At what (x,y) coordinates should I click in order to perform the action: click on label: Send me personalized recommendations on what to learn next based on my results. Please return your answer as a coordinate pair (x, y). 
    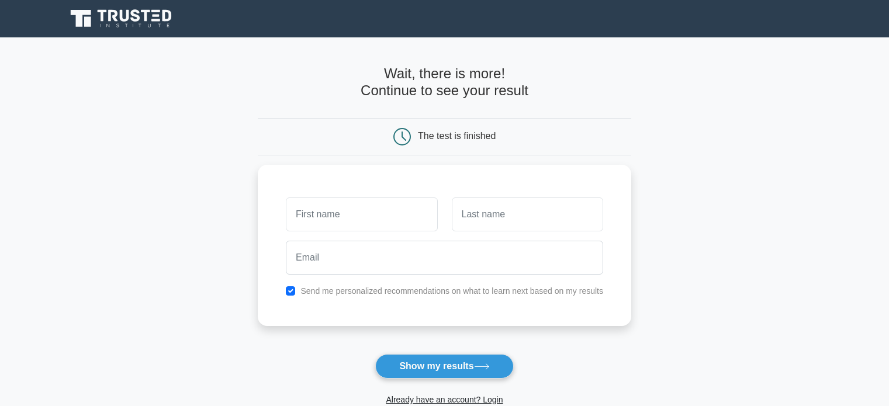
    Looking at the image, I should click on (452, 291).